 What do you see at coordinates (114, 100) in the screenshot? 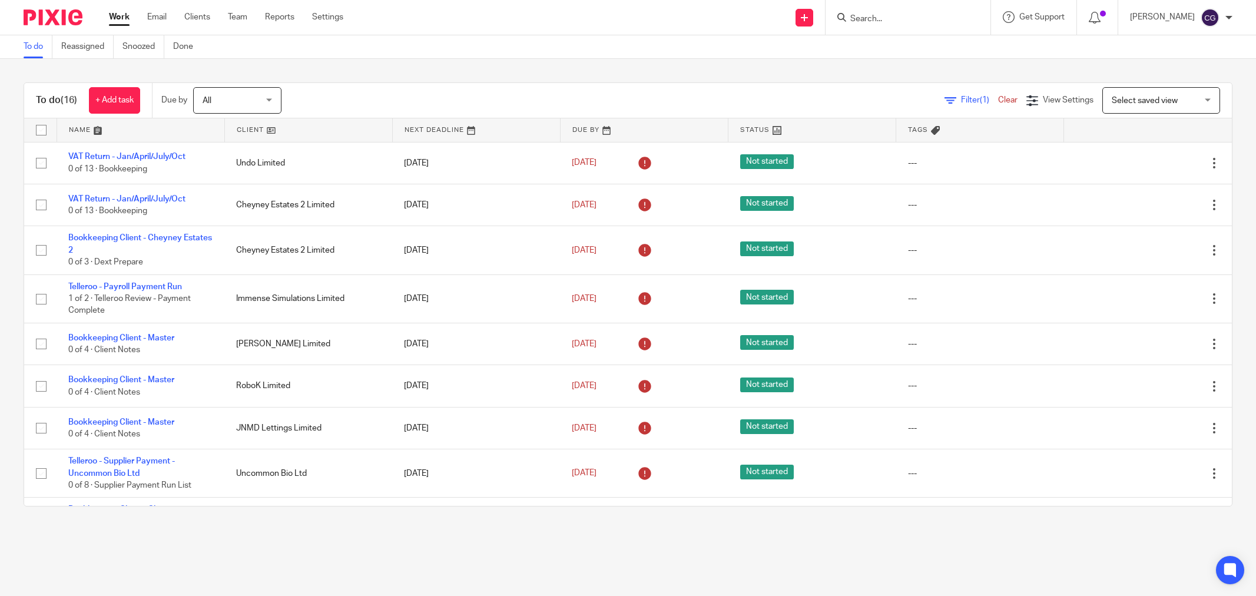
I see `a: + Add task` at bounding box center [114, 100].